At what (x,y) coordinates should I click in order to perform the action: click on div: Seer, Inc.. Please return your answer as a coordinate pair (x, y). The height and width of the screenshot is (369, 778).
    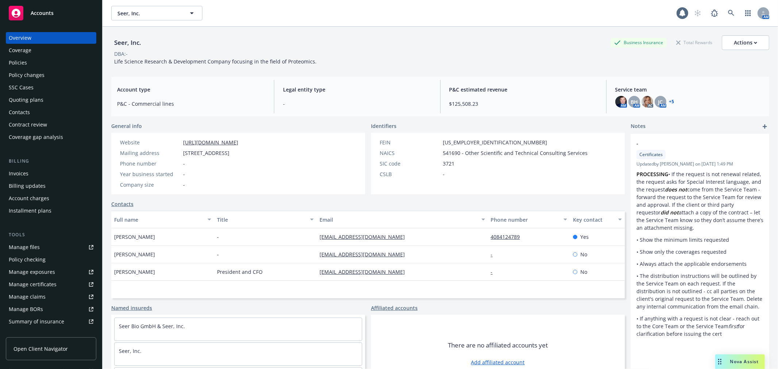
    Looking at the image, I should click on (128, 43).